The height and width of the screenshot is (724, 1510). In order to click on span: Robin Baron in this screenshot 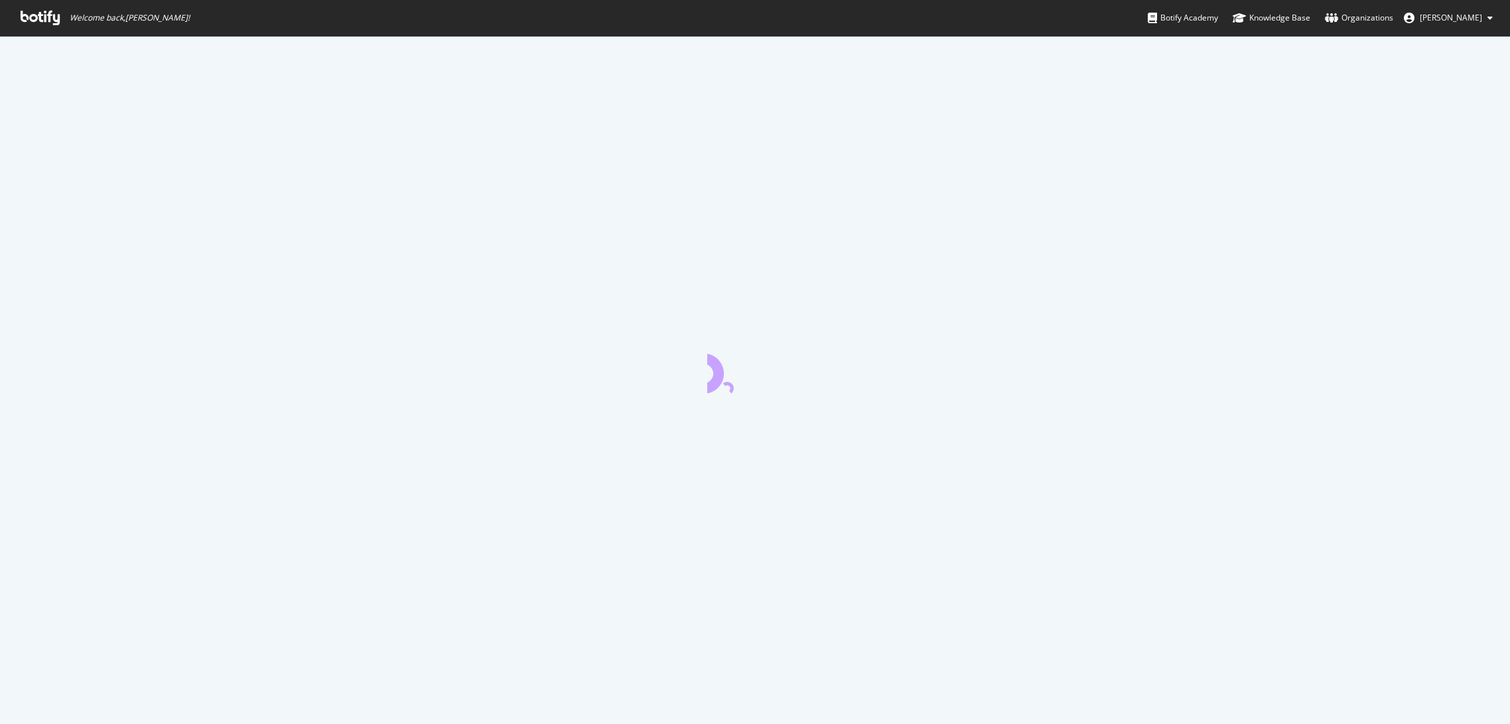, I will do `click(1451, 17)`.